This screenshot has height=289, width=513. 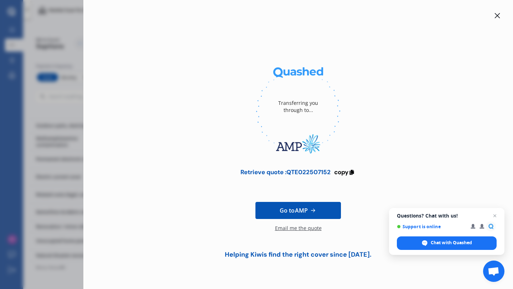 I want to click on div: Open chat, so click(x=493, y=272).